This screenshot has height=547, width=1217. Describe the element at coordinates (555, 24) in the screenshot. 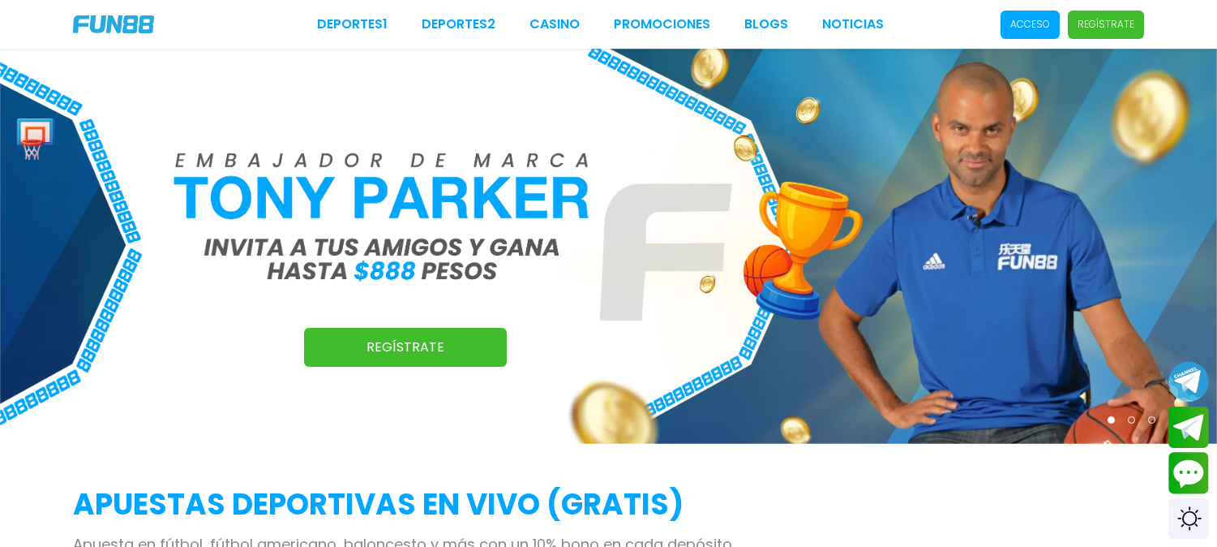

I see `a: CASINO` at that location.